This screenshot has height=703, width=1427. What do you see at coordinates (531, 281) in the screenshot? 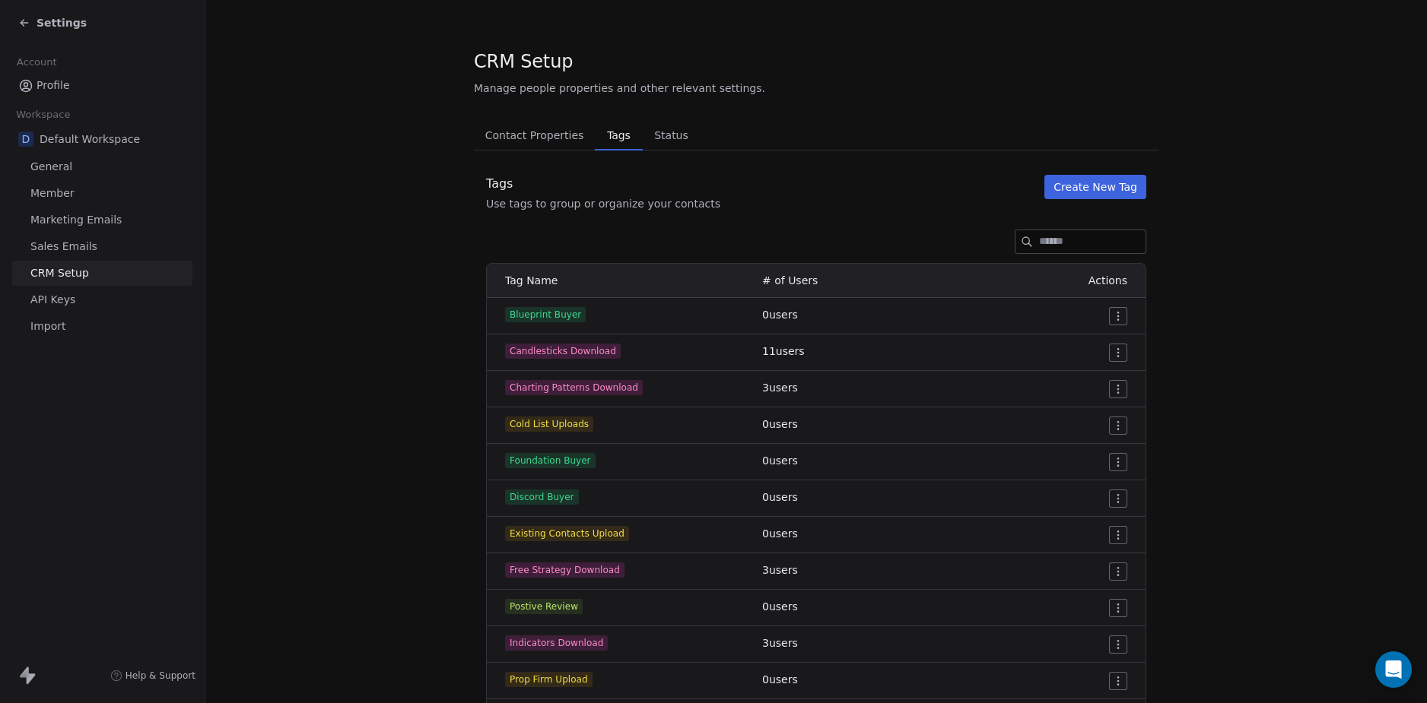
I see `span: Tag Name` at bounding box center [531, 281].